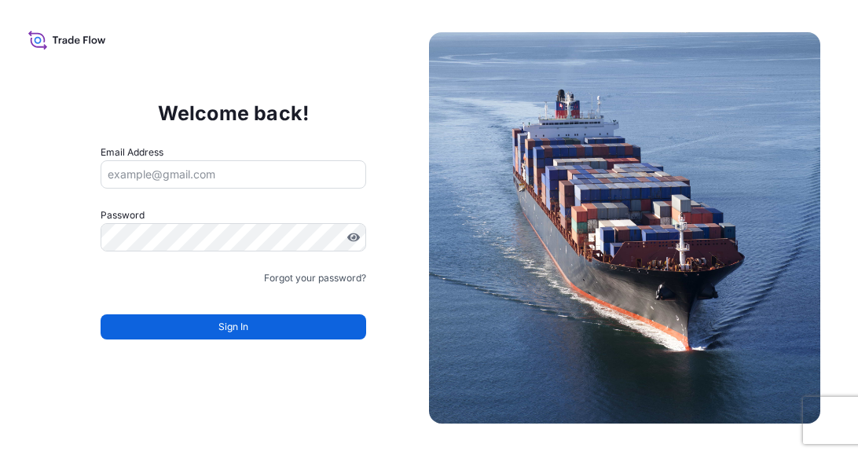  I want to click on label: Password, so click(233, 215).